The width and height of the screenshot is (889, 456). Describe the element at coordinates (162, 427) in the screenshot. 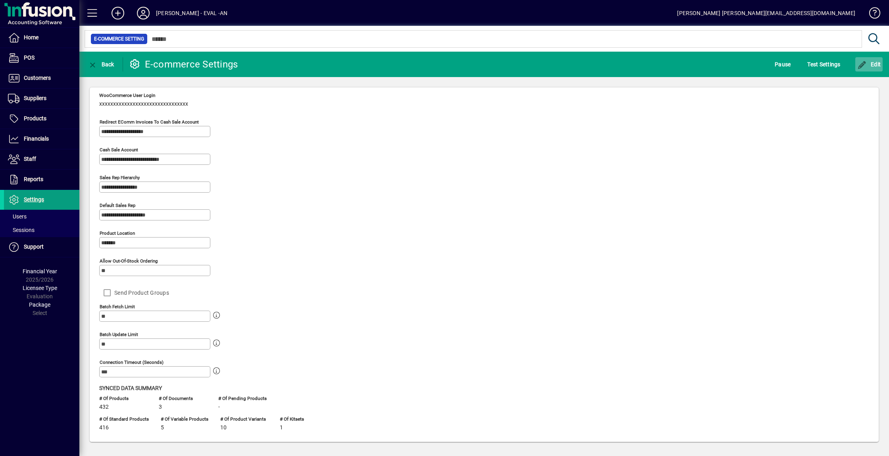

I see `span: 5` at that location.